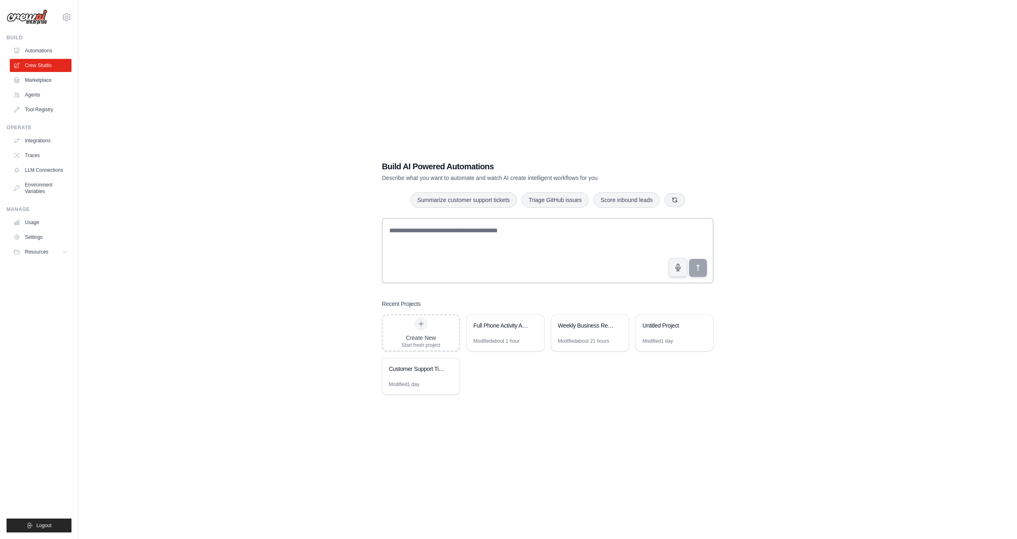 This screenshot has height=539, width=1017. What do you see at coordinates (40, 155) in the screenshot?
I see `a: Traces` at bounding box center [40, 155].